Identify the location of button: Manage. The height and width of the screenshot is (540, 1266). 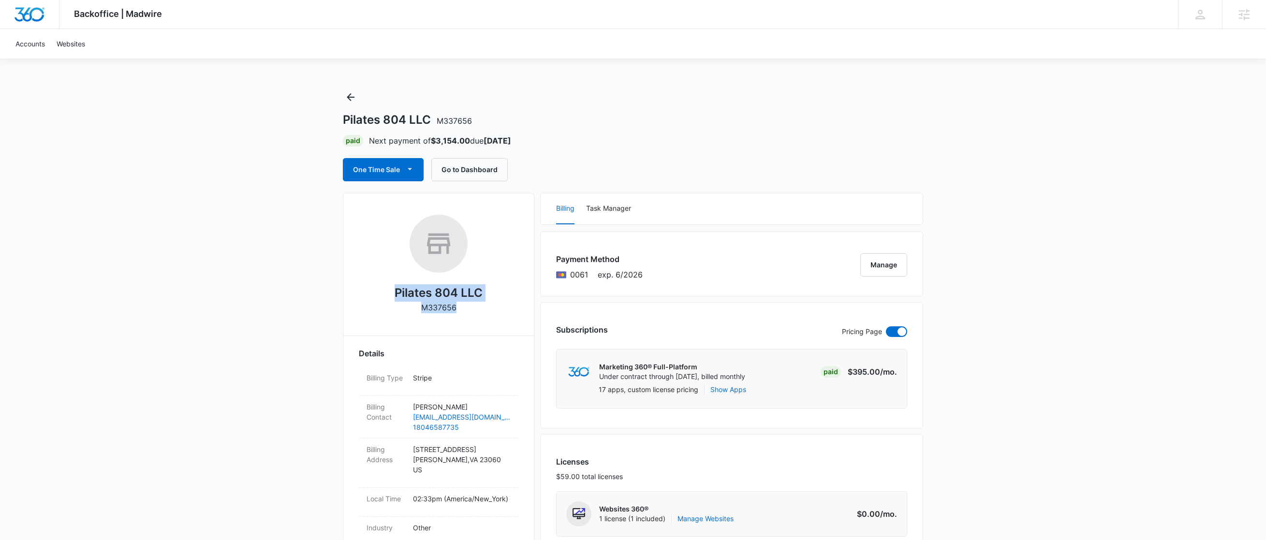
(883, 265).